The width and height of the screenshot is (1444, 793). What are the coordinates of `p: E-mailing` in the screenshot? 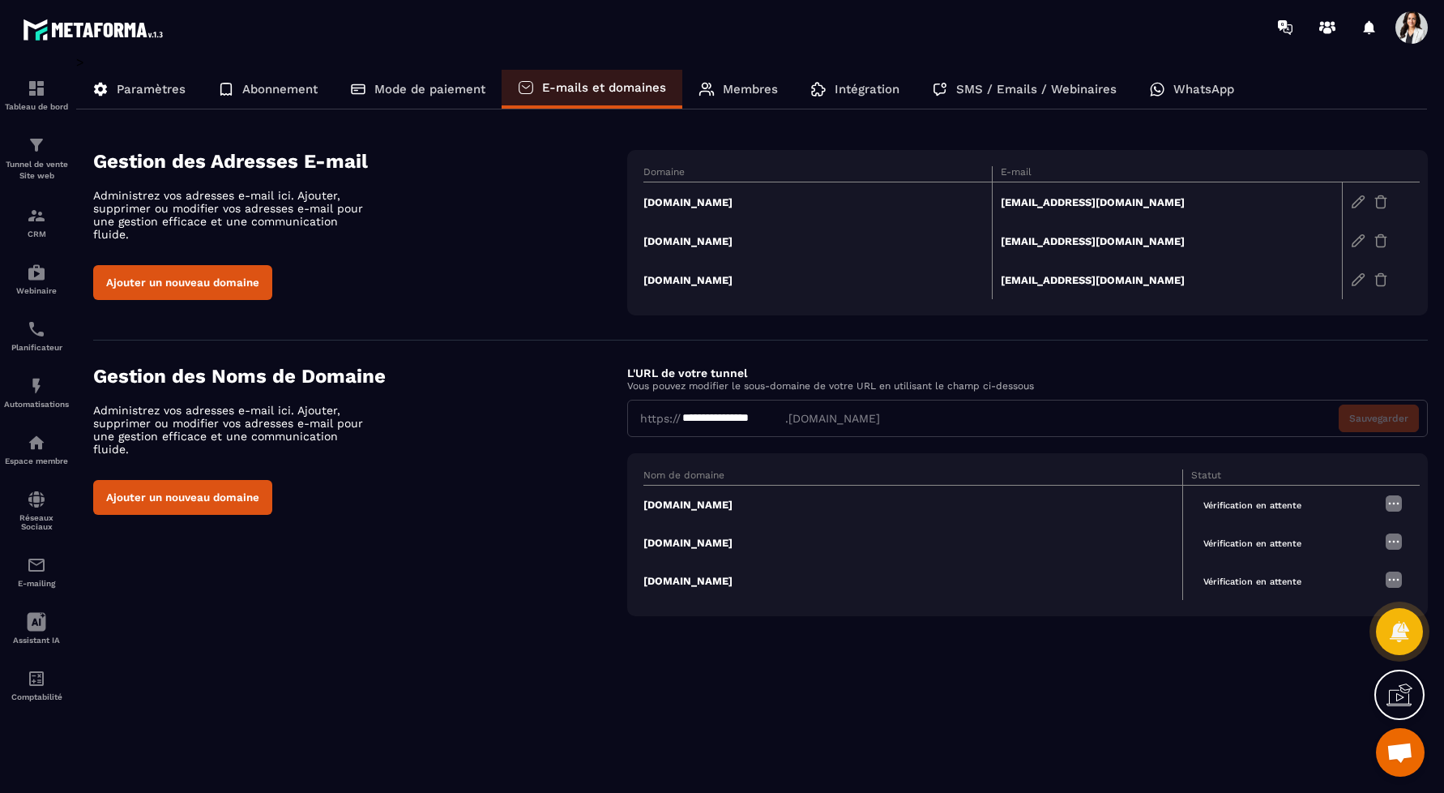 It's located at (36, 583).